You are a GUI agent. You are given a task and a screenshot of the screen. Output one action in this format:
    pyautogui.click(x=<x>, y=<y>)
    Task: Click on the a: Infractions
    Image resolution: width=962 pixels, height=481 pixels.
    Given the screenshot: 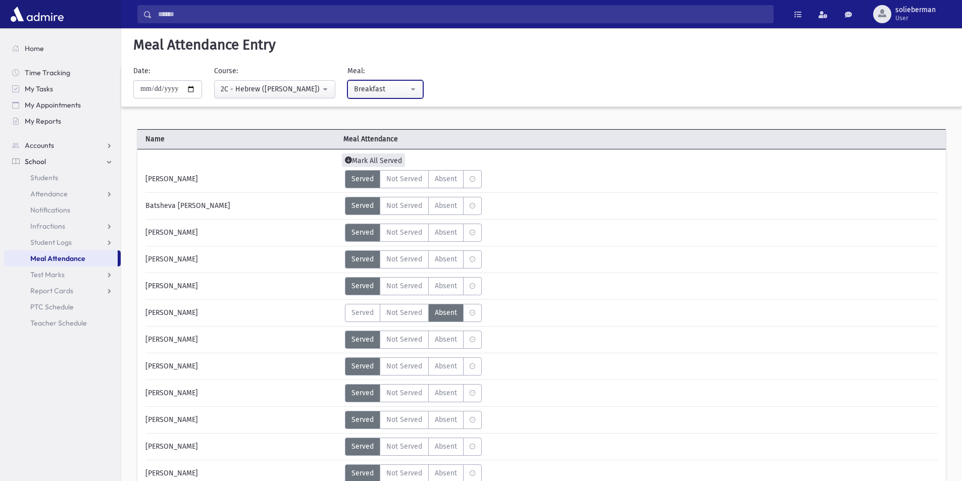 What is the action you would take?
    pyautogui.click(x=62, y=226)
    